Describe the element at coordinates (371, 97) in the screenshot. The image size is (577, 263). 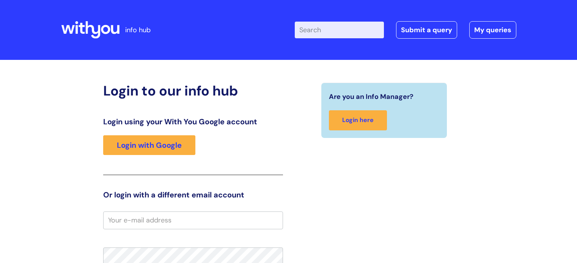
I see `span: Are you an Info Manager?` at that location.